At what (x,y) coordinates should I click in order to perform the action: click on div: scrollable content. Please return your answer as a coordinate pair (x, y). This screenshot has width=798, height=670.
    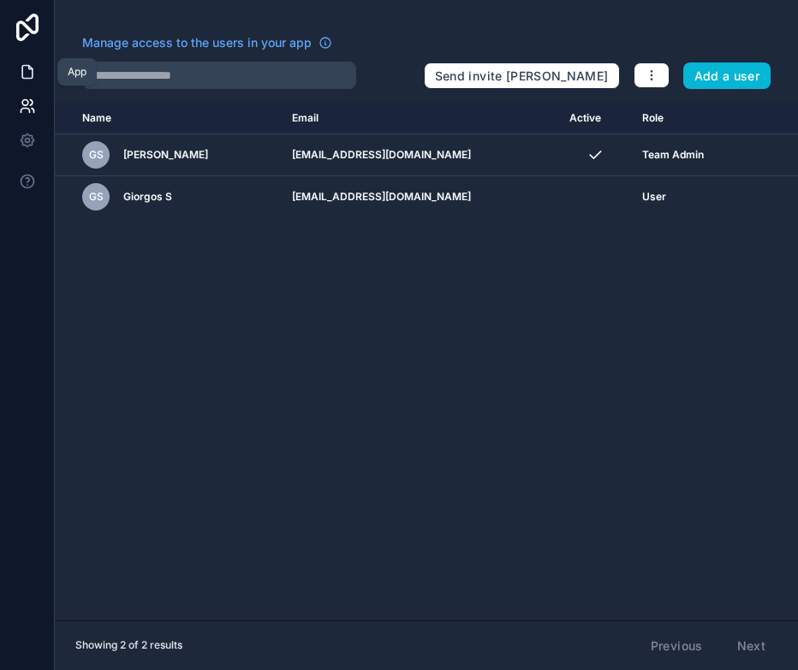
    Looking at the image, I should click on (426, 361).